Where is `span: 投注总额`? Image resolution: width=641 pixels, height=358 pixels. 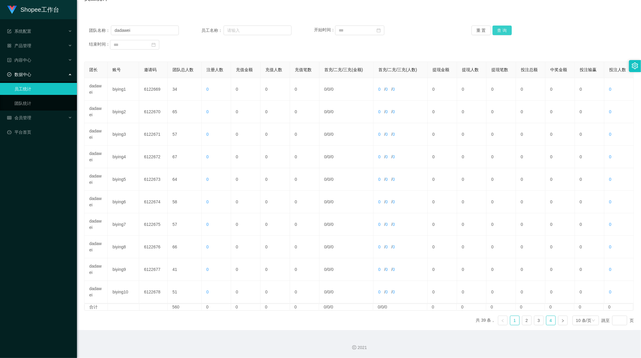 span: 投注总额 is located at coordinates (529, 70).